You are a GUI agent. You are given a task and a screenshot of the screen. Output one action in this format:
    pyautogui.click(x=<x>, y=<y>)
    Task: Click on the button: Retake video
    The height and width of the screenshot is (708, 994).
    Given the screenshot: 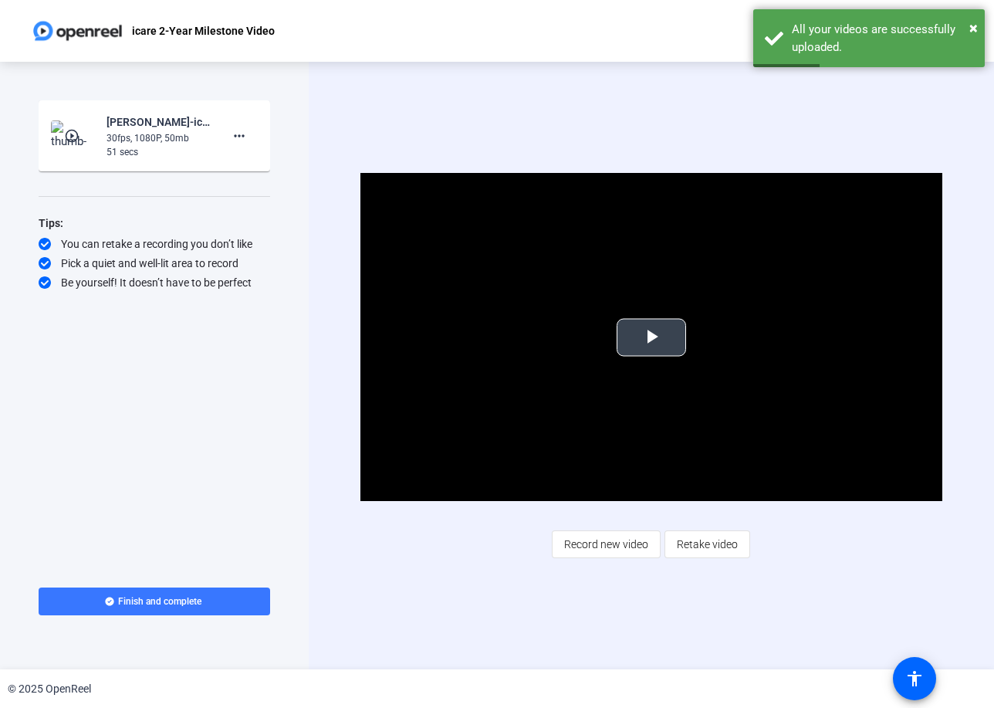 What is the action you would take?
    pyautogui.click(x=707, y=544)
    